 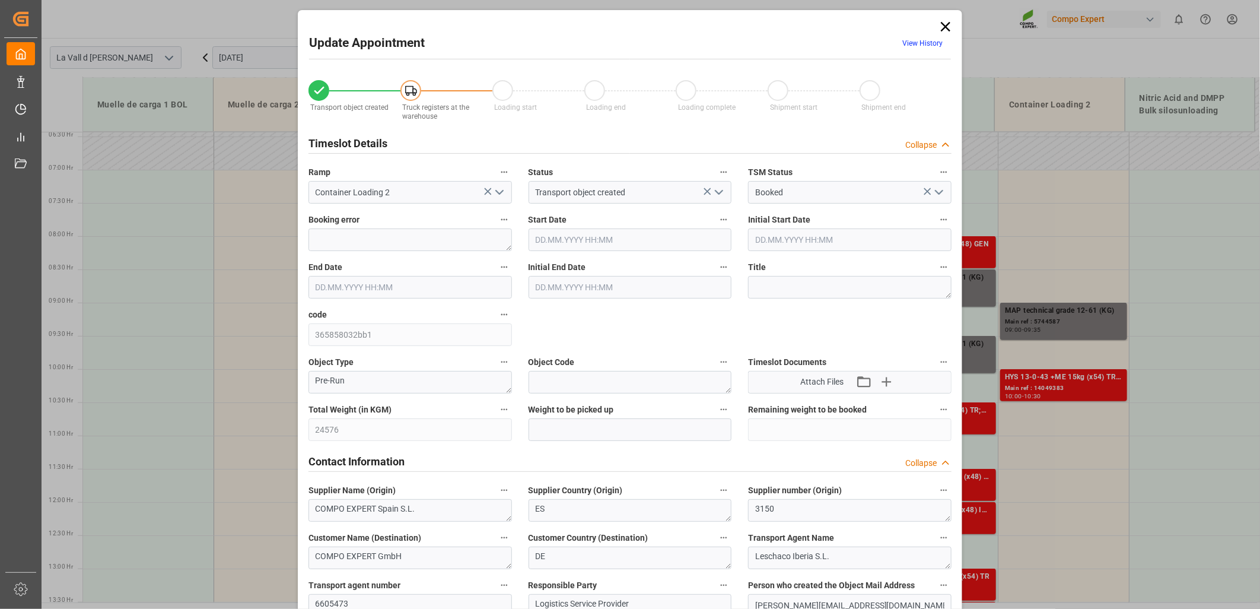 I want to click on button: Supplier number (Origin), so click(x=944, y=490).